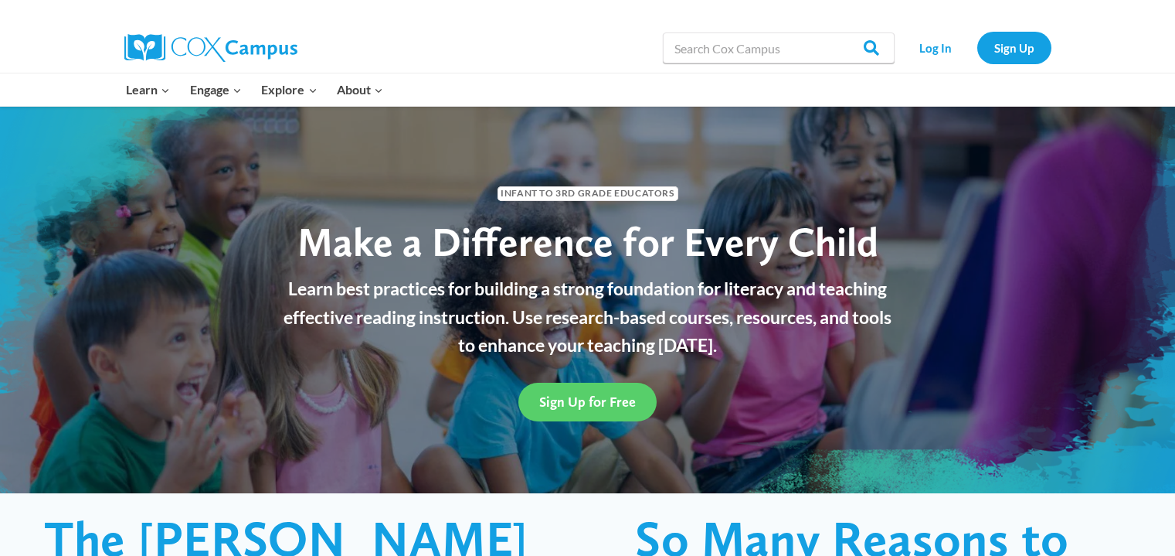  What do you see at coordinates (977, 47) in the screenshot?
I see `nav: Secondary Navigation` at bounding box center [977, 47].